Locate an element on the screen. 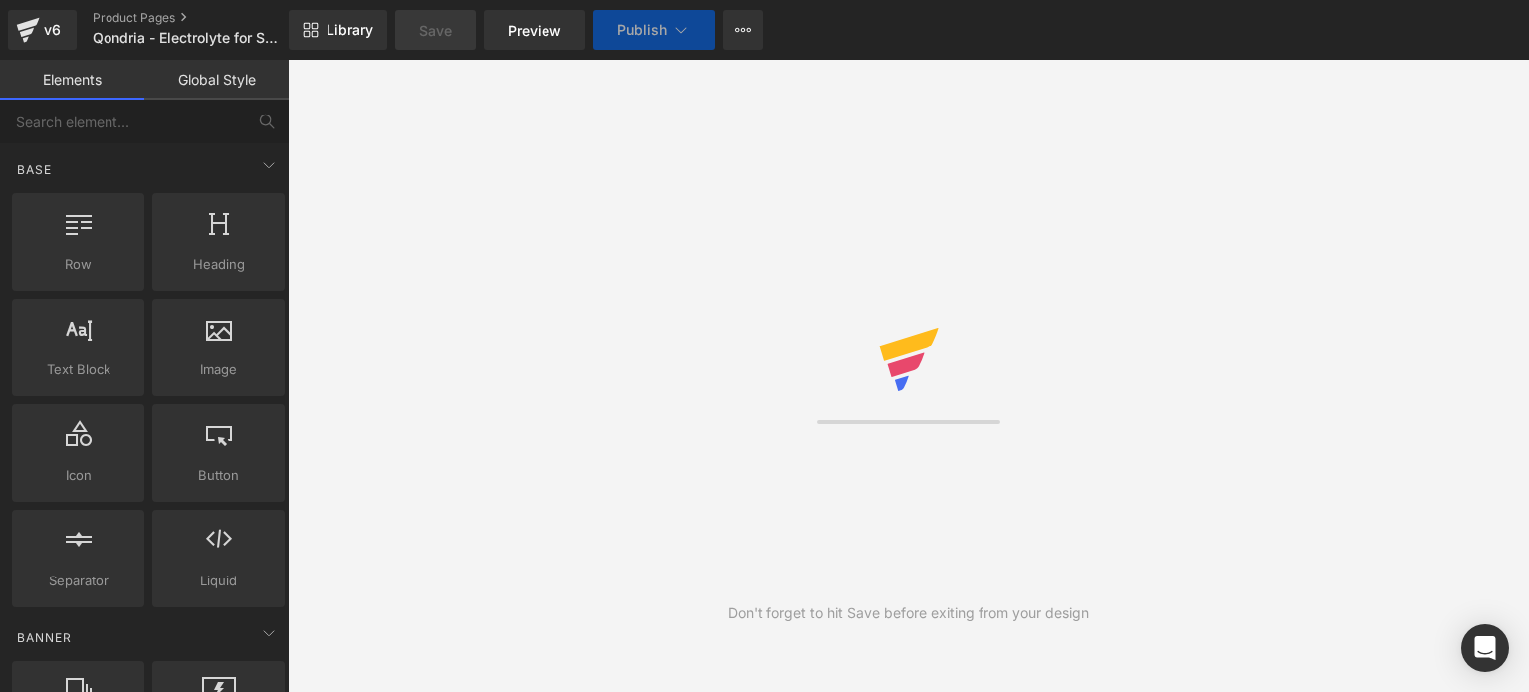 This screenshot has width=1529, height=692. span: Row is located at coordinates (78, 264).